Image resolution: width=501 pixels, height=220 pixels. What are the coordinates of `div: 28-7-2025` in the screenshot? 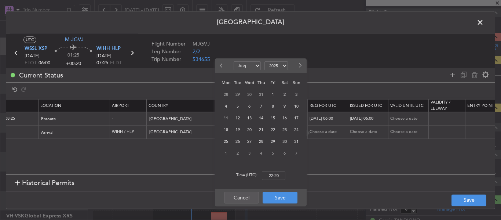 It's located at (226, 94).